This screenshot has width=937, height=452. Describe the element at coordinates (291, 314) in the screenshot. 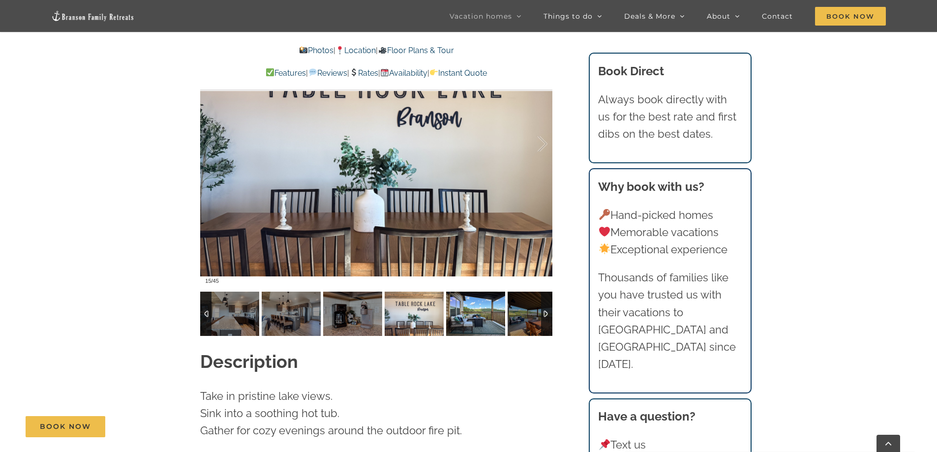

I see `img: Dreamweaver-Cabin-at-Table-Rock-Lake-1013-scaled.jpg-nggid042876-ngg0dyn-120x90-00f0w010c011r110f...` at that location.